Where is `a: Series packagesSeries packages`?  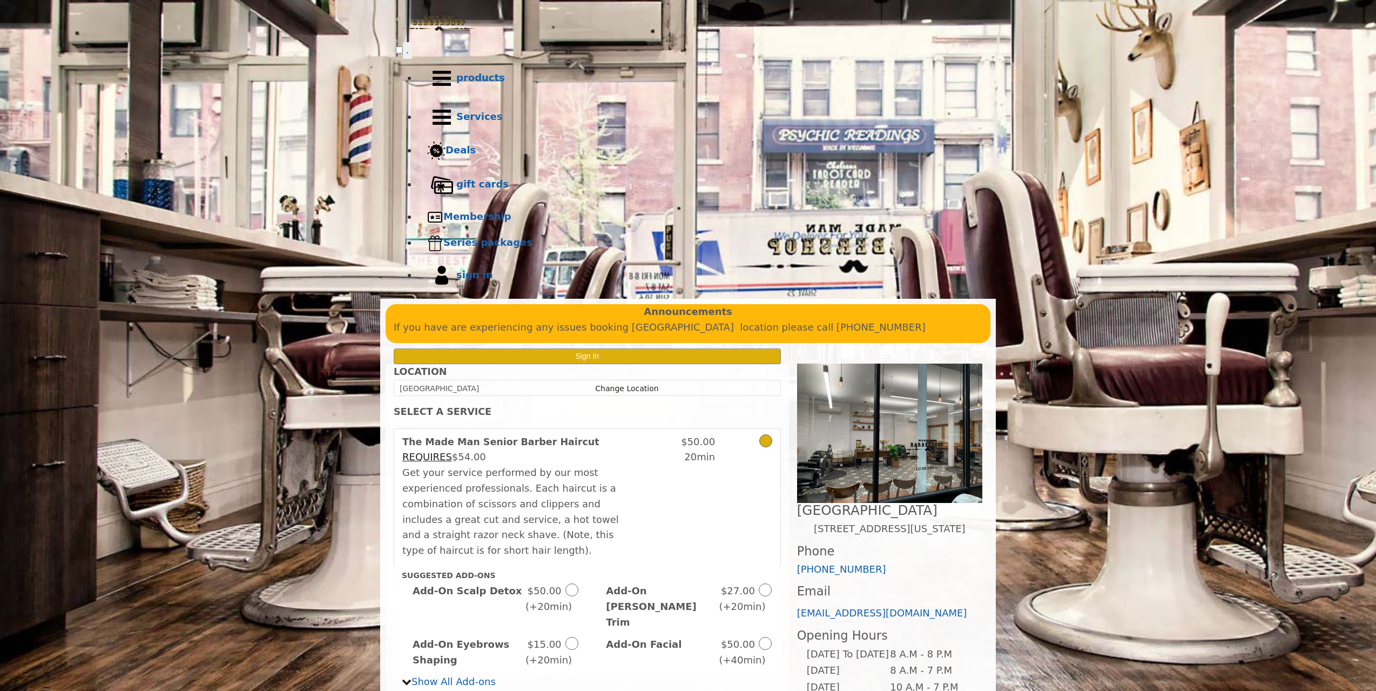 a: Series packagesSeries packages is located at coordinates (699, 243).